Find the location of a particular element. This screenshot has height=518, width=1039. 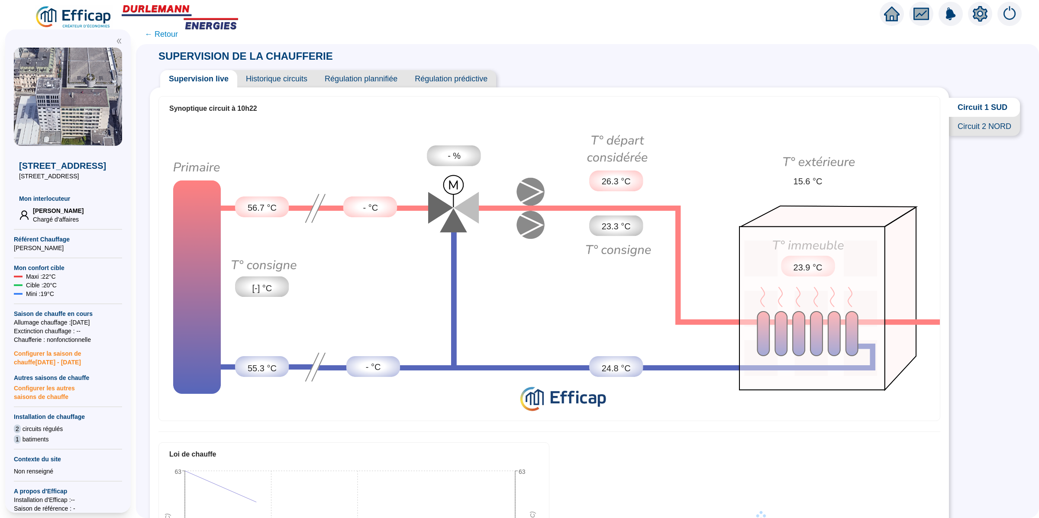

span: Exctinction chauffage : -- is located at coordinates (68, 331).